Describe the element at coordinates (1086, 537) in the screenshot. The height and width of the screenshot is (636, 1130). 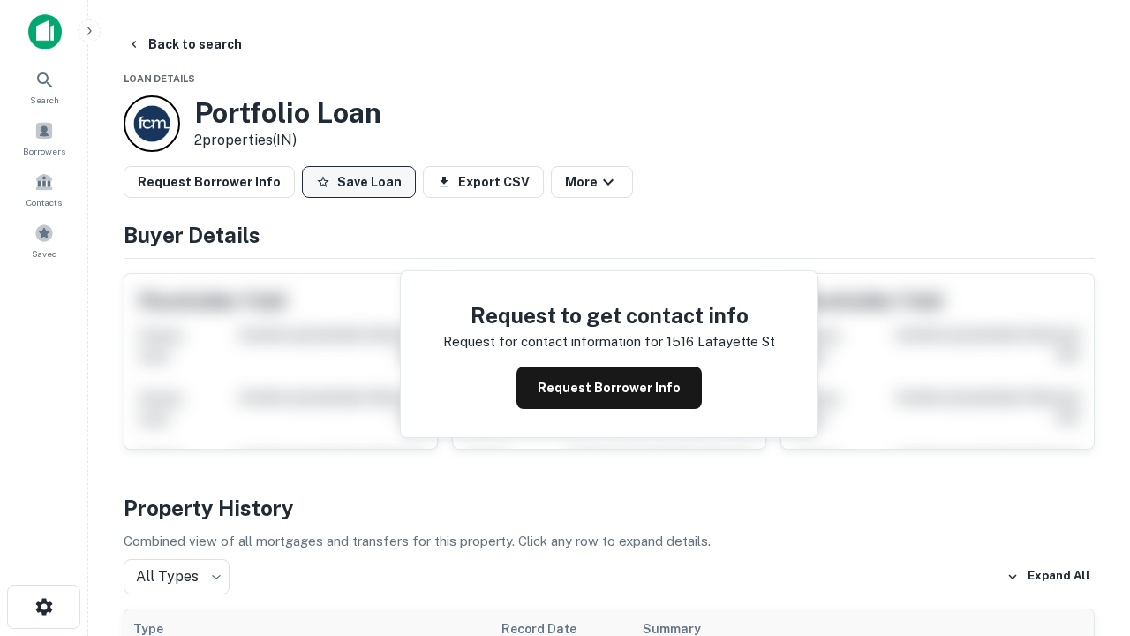
I see `div: Chat Widget` at that location.